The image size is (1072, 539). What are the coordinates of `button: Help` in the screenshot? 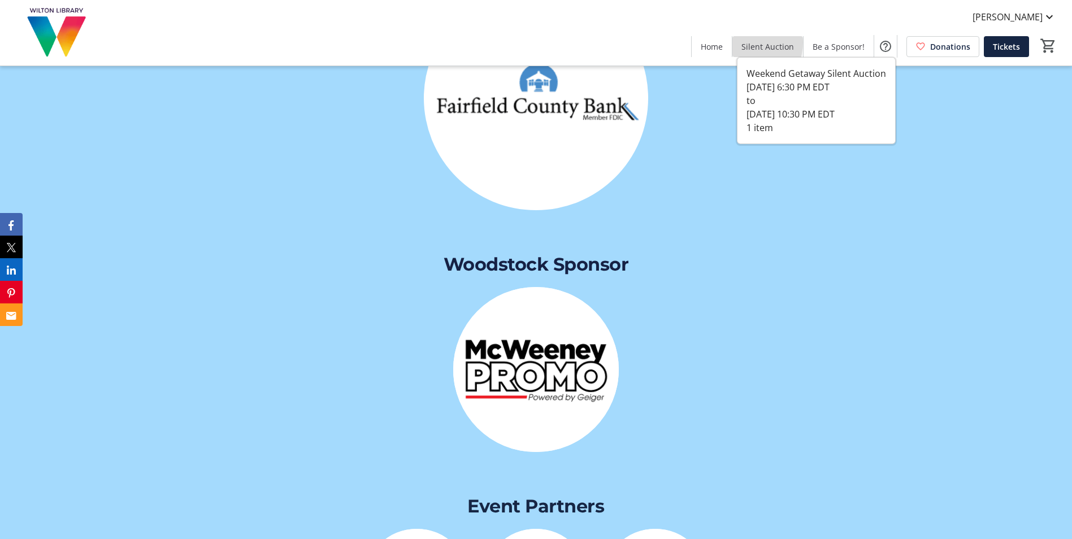 It's located at (886, 46).